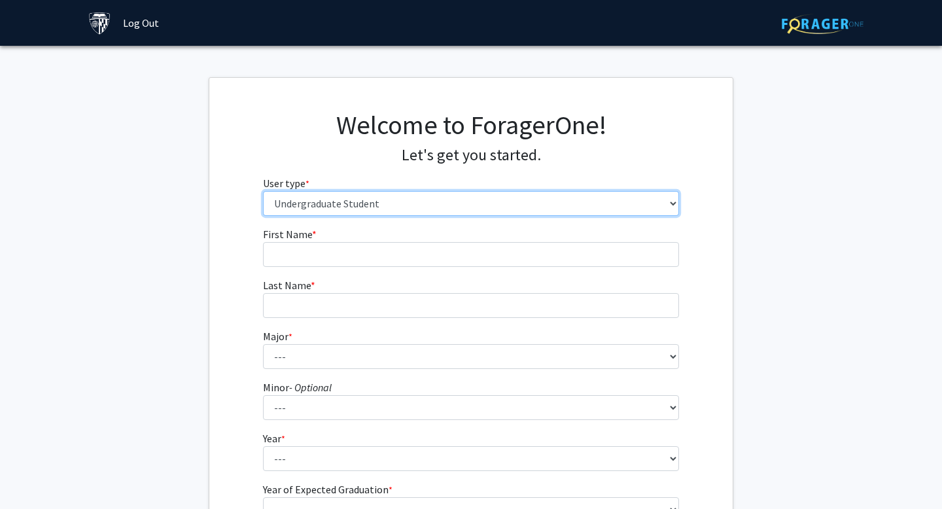  What do you see at coordinates (277, 336) in the screenshot?
I see `label: Major` at bounding box center [277, 336].